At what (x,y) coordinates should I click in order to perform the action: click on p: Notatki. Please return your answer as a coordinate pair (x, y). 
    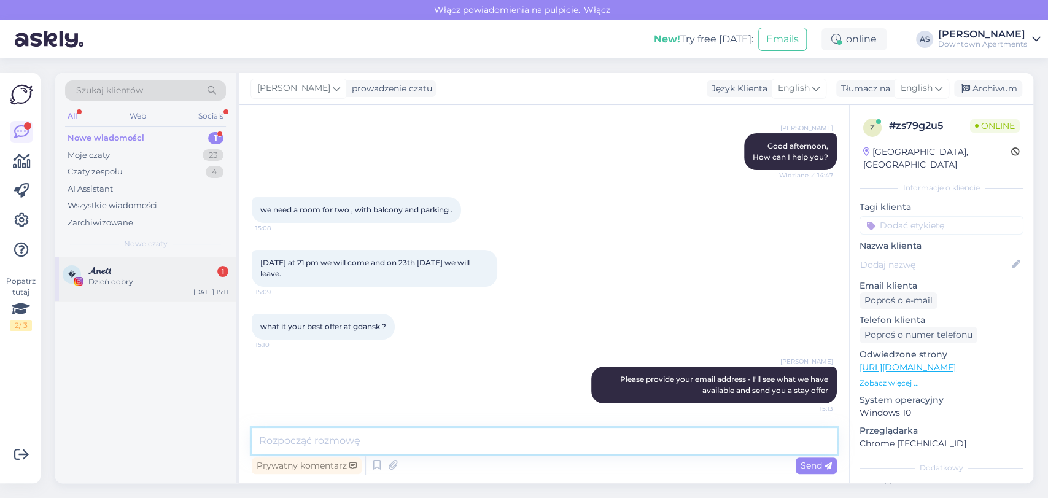
    Looking at the image, I should click on (942, 487).